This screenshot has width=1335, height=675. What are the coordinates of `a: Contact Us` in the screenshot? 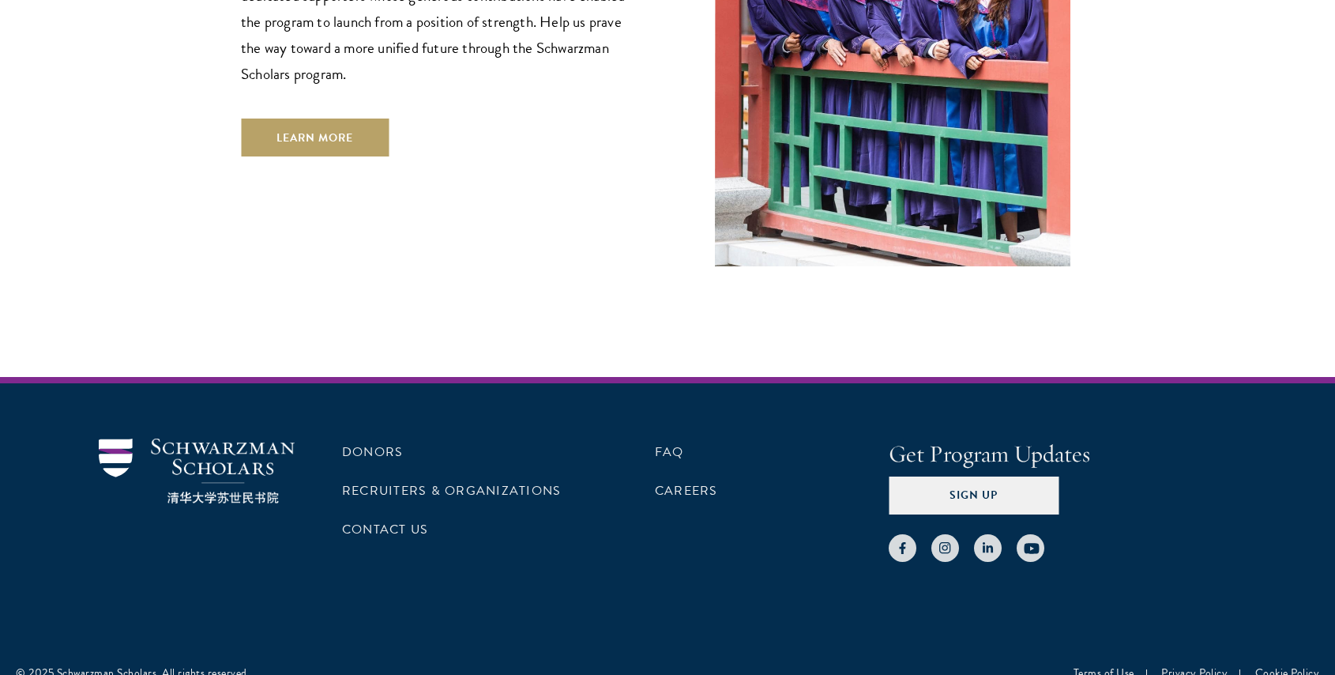 It's located at (385, 529).